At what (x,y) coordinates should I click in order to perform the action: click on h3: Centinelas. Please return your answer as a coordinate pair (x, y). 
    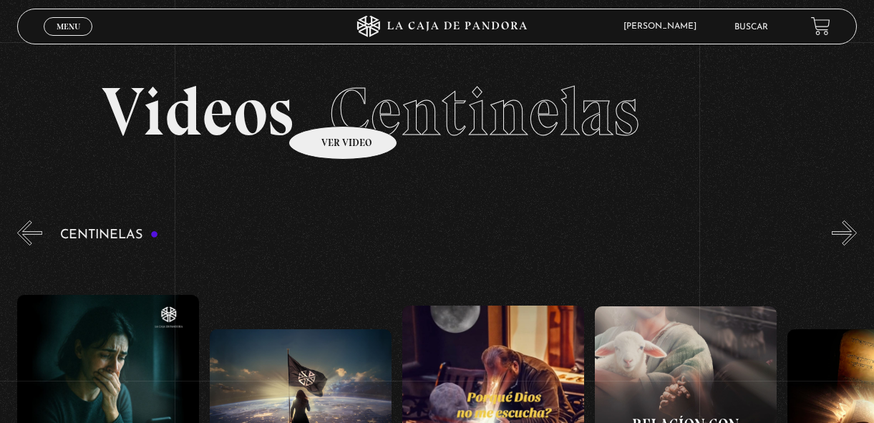
    Looking at the image, I should click on (109, 235).